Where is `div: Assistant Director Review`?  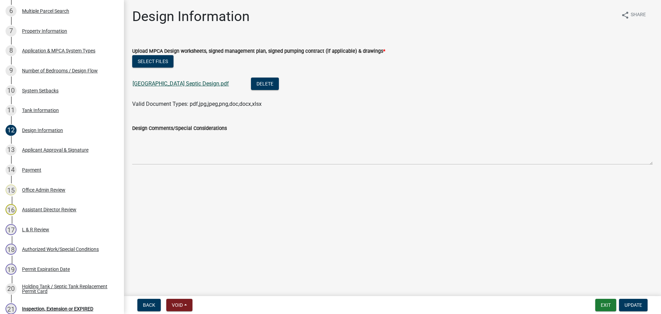 div: Assistant Director Review is located at coordinates (49, 209).